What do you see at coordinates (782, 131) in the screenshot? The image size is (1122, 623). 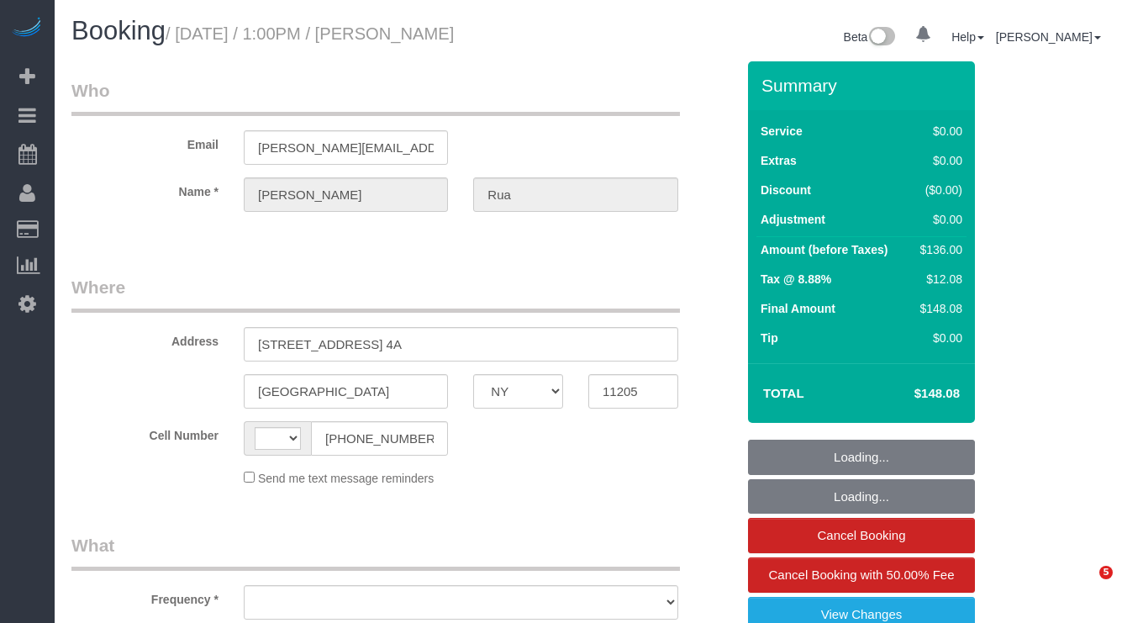 I see `label: Service` at bounding box center [782, 131].